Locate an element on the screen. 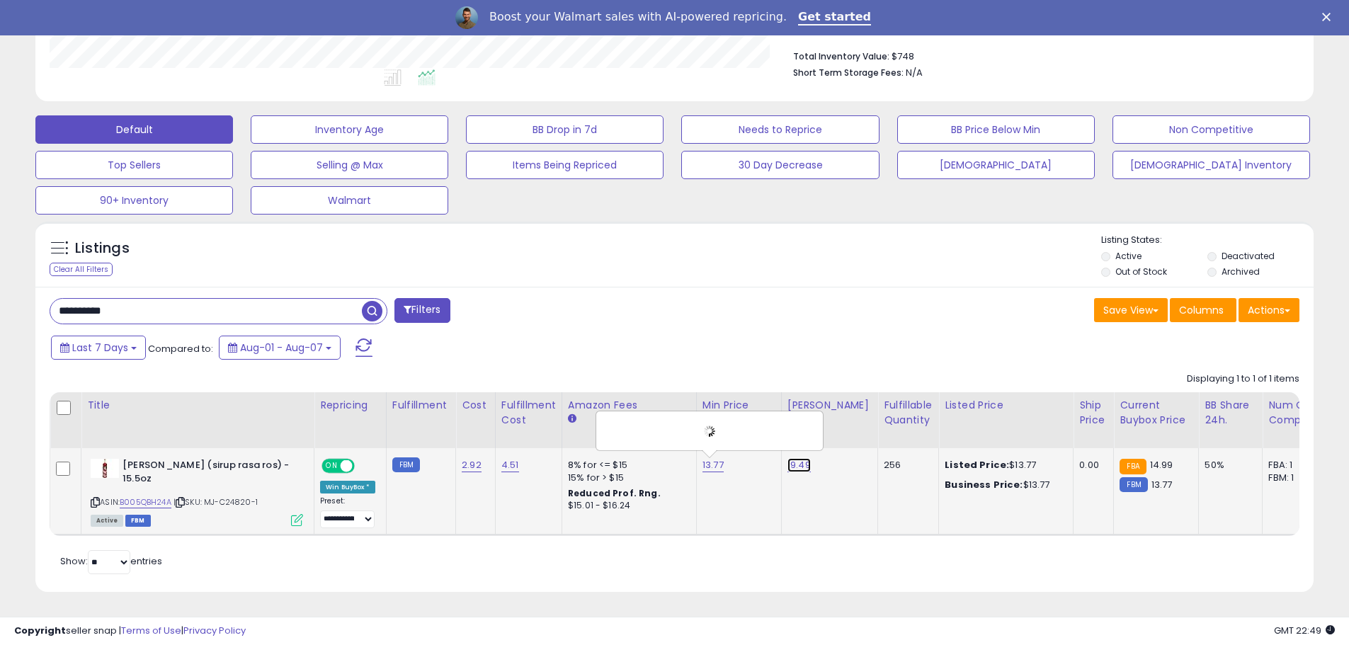 The width and height of the screenshot is (1349, 645). button: Walmart is located at coordinates (349, 200).